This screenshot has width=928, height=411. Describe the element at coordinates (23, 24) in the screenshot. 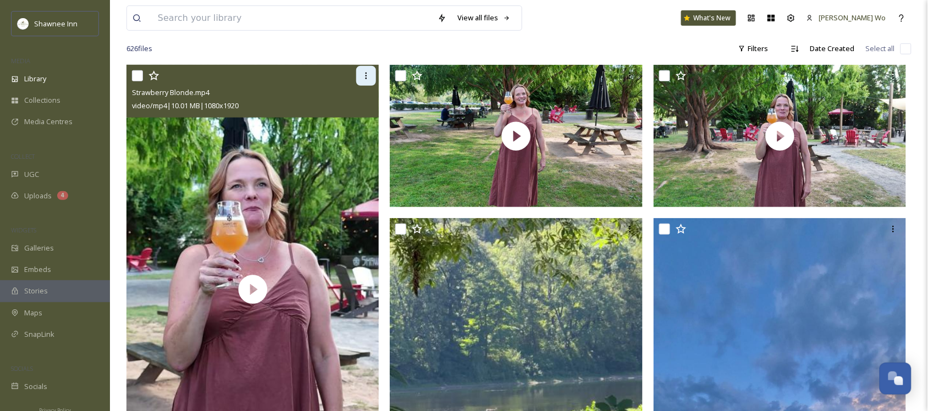

I see `img: shawnee-300x300.jpg` at that location.